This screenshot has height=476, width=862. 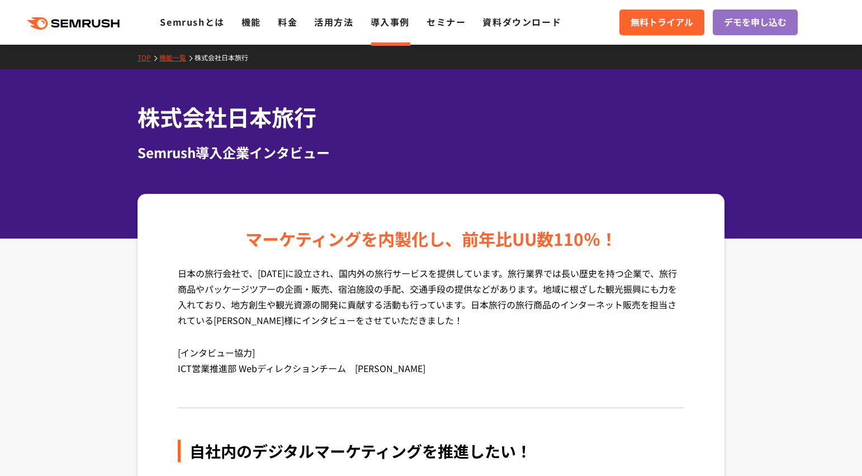 I want to click on a: 機能, so click(x=251, y=22).